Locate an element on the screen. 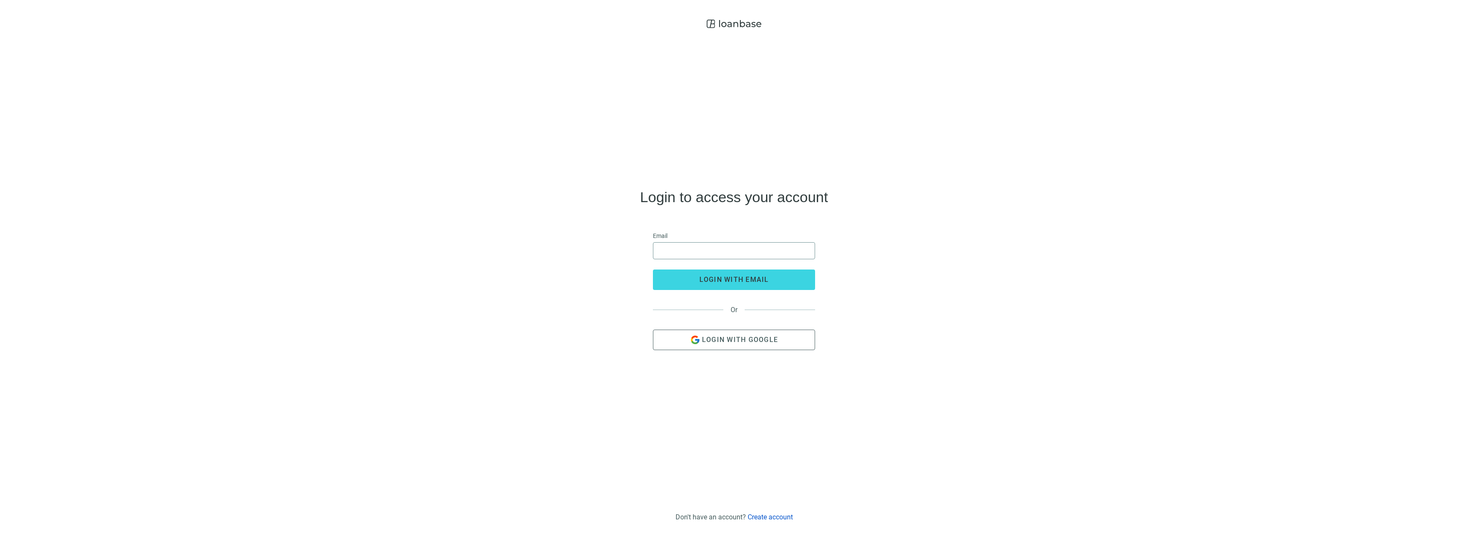 This screenshot has height=542, width=1468. button: login with email is located at coordinates (734, 280).